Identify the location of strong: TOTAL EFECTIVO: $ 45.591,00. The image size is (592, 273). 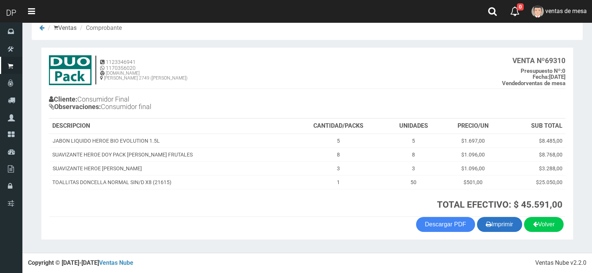
(500, 205).